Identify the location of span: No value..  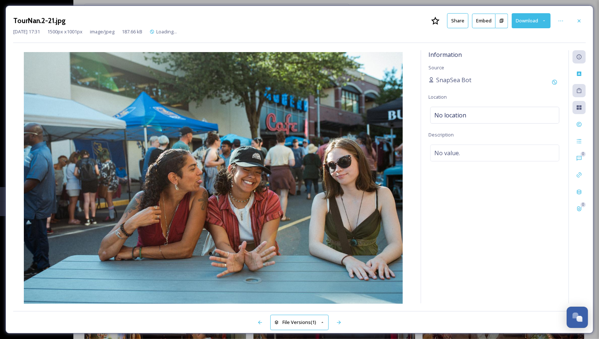
(447, 153).